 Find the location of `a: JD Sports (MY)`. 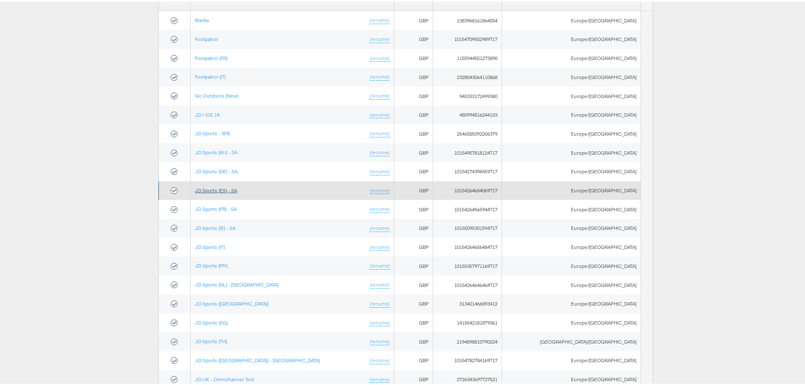

a: JD Sports (MY) is located at coordinates (211, 264).